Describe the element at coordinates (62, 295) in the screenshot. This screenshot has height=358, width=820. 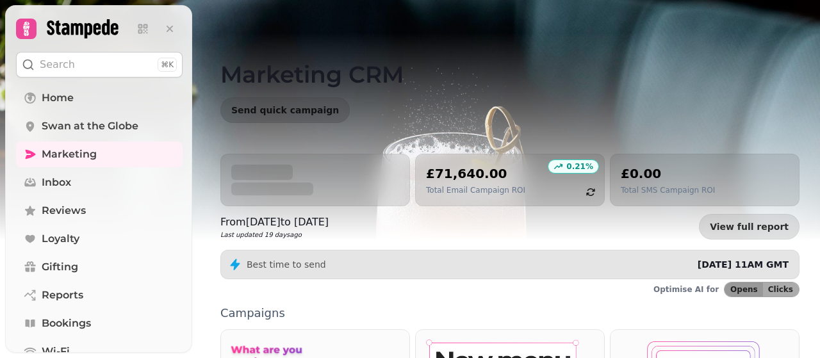
I see `span: Reports` at that location.